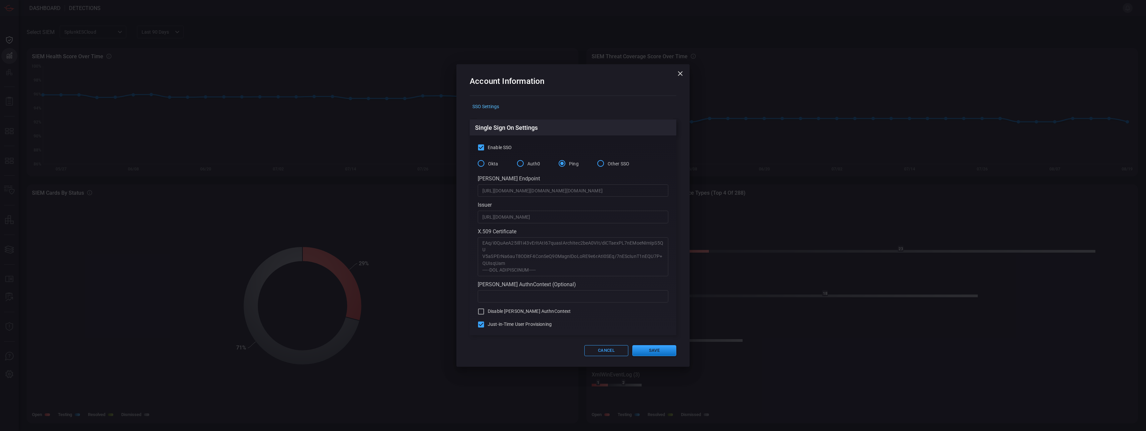 Image resolution: width=1146 pixels, height=431 pixels. I want to click on span: Auth0, so click(534, 164).